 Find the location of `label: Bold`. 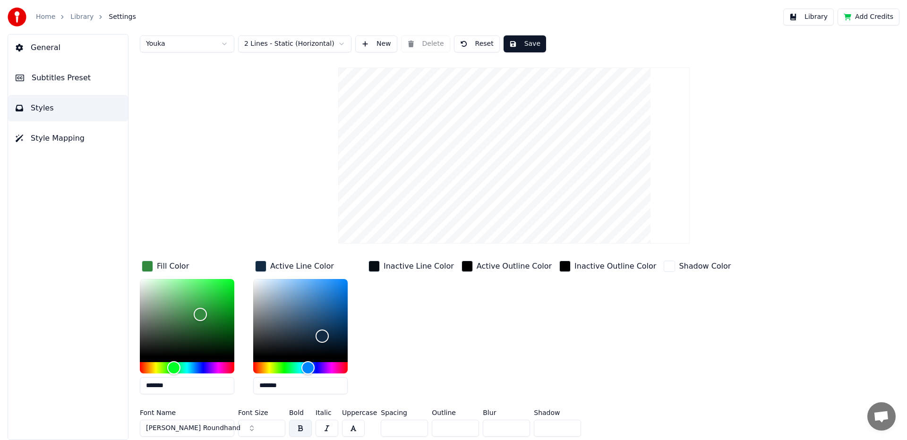

label: Bold is located at coordinates (300, 413).